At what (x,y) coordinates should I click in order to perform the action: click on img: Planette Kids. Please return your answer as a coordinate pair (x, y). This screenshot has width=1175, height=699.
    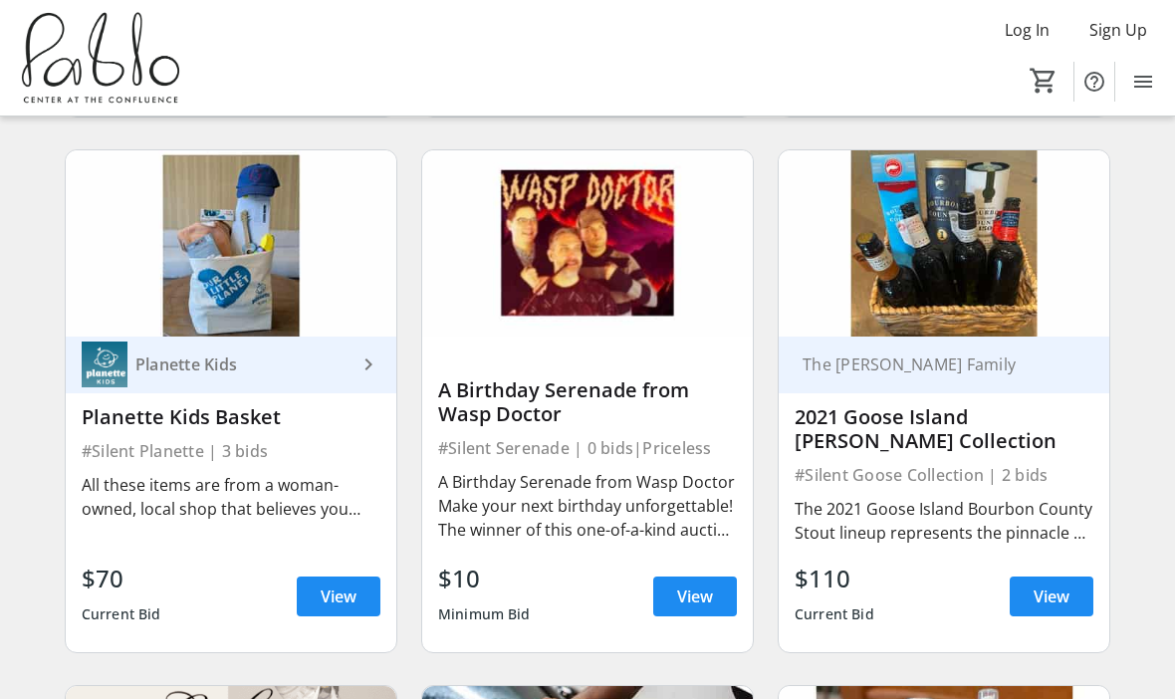
    Looking at the image, I should click on (105, 365).